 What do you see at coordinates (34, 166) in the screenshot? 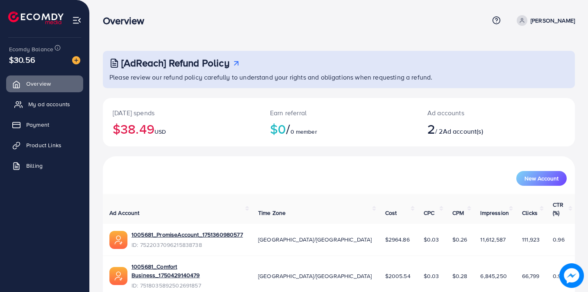
I see `span: Billing` at bounding box center [34, 166].